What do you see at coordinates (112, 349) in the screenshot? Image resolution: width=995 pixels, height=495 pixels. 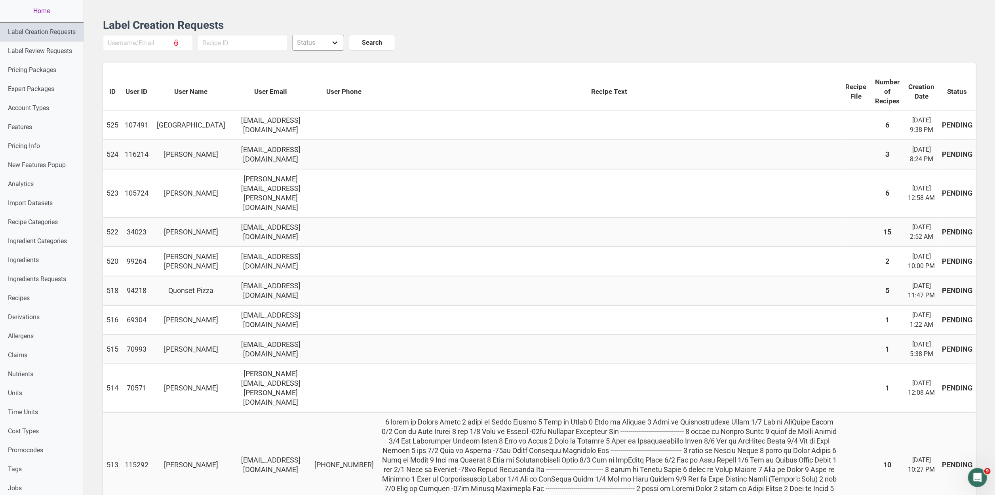 I see `td: 515` at bounding box center [112, 349].